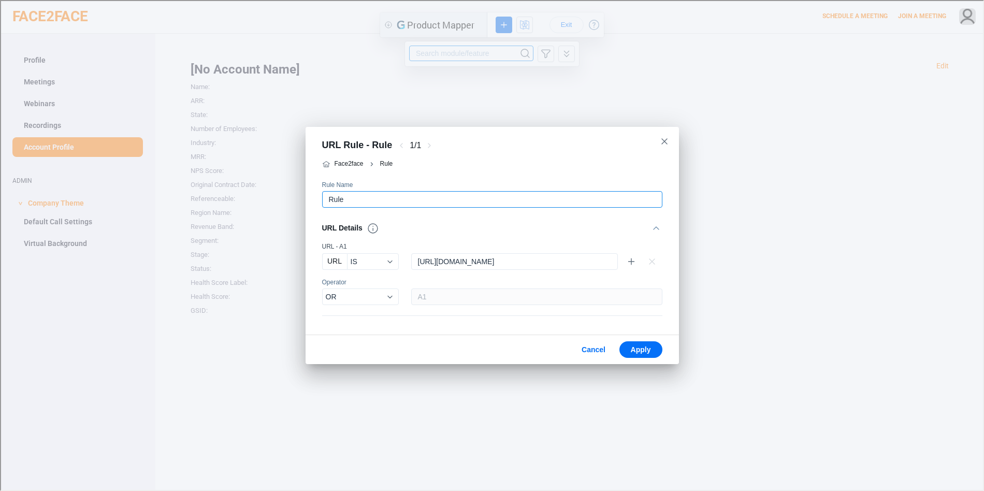 The width and height of the screenshot is (984, 491). What do you see at coordinates (348, 163) in the screenshot?
I see `div: Face2face` at bounding box center [348, 163].